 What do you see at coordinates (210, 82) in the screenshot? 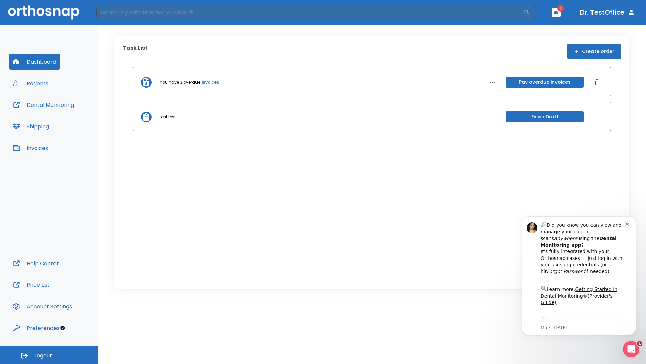
I see `a: invoices` at bounding box center [210, 82].